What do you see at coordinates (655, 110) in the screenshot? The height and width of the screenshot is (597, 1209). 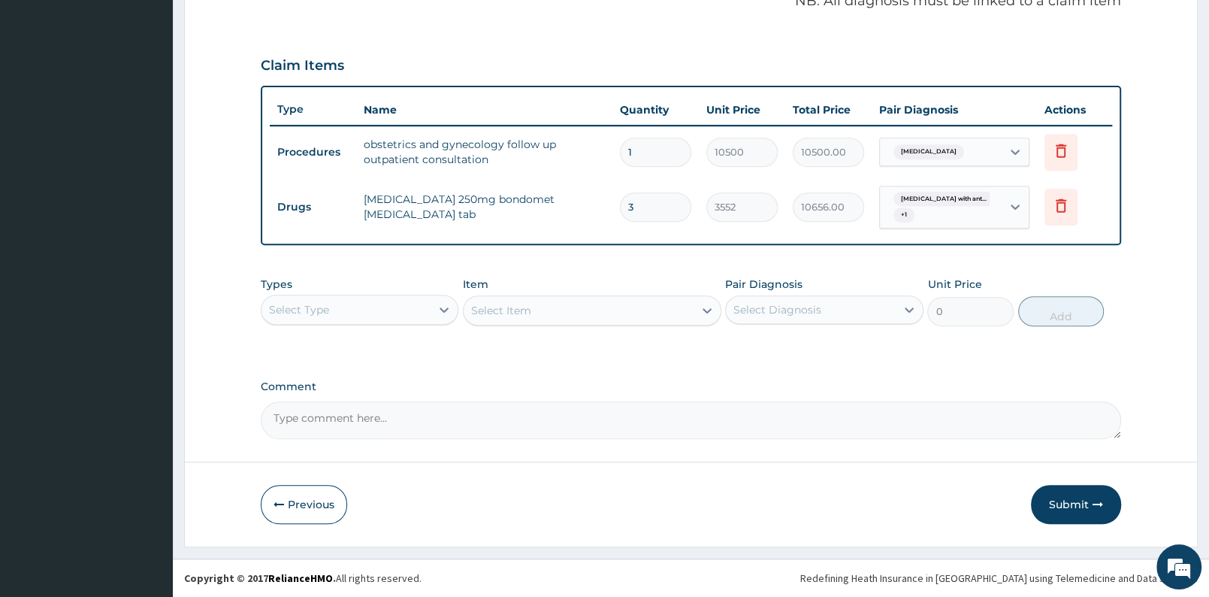 I see `th: Quantity` at bounding box center [655, 110].